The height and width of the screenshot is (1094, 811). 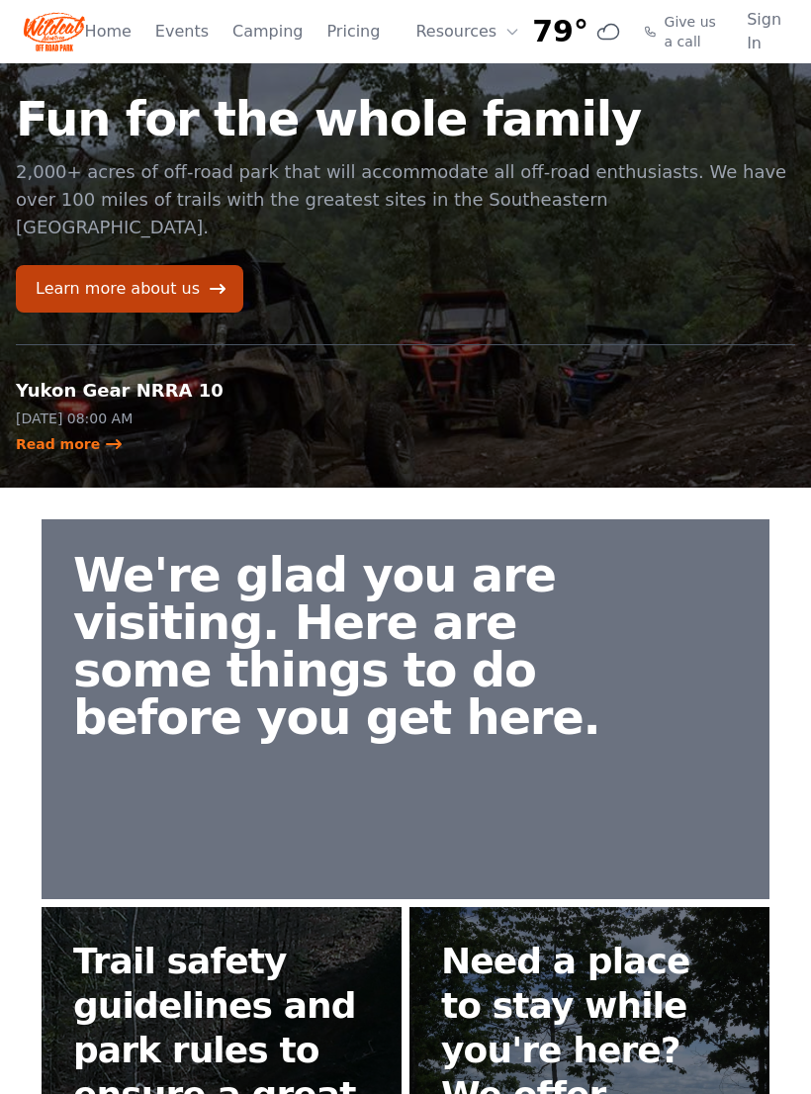 What do you see at coordinates (406, 709) in the screenshot?
I see `a: We're glad you are visiting. Here are some things to do before you get here.` at bounding box center [406, 709].